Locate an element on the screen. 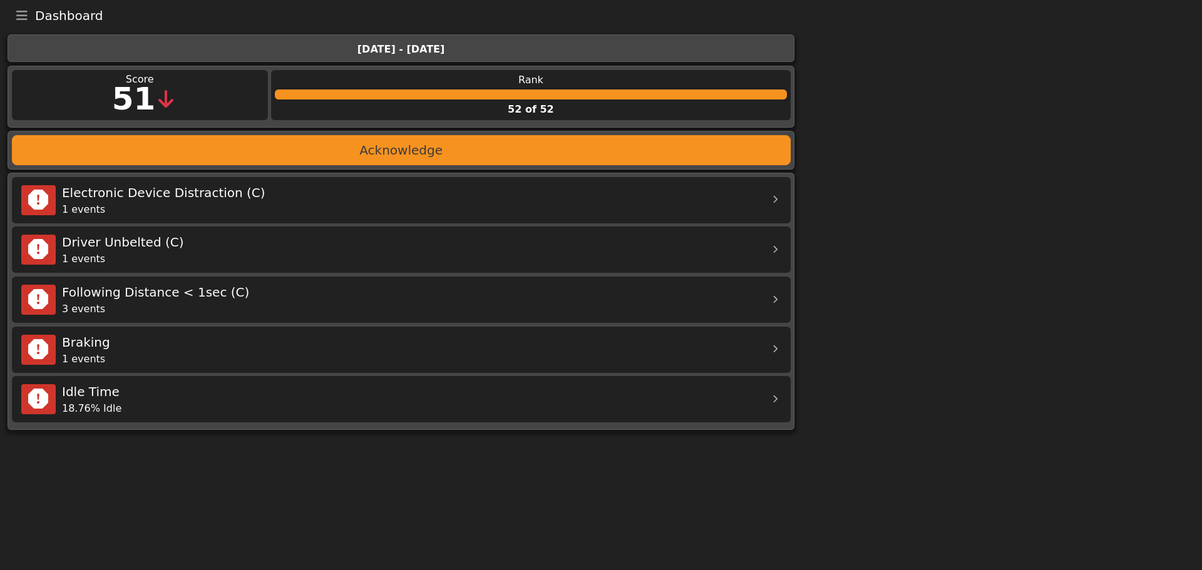 Image resolution: width=1202 pixels, height=570 pixels. div: 52 of 52 is located at coordinates (530, 110).